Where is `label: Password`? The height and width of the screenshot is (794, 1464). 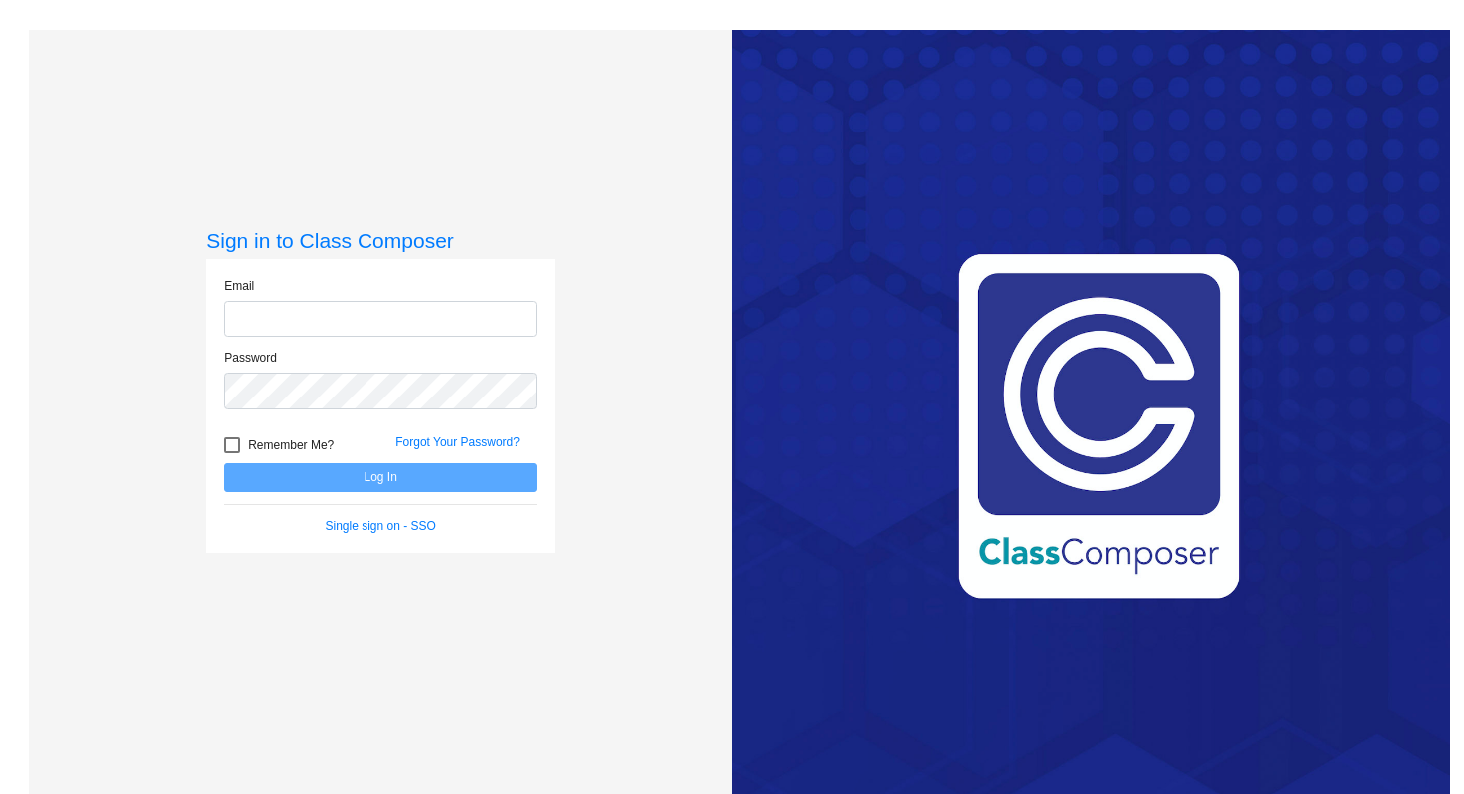
label: Password is located at coordinates (250, 358).